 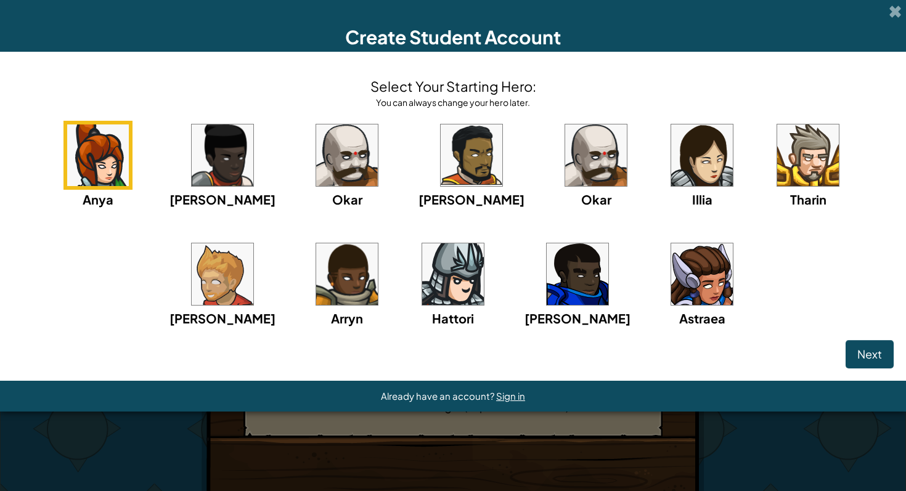 What do you see at coordinates (702, 318) in the screenshot?
I see `span: Astraea` at bounding box center [702, 318].